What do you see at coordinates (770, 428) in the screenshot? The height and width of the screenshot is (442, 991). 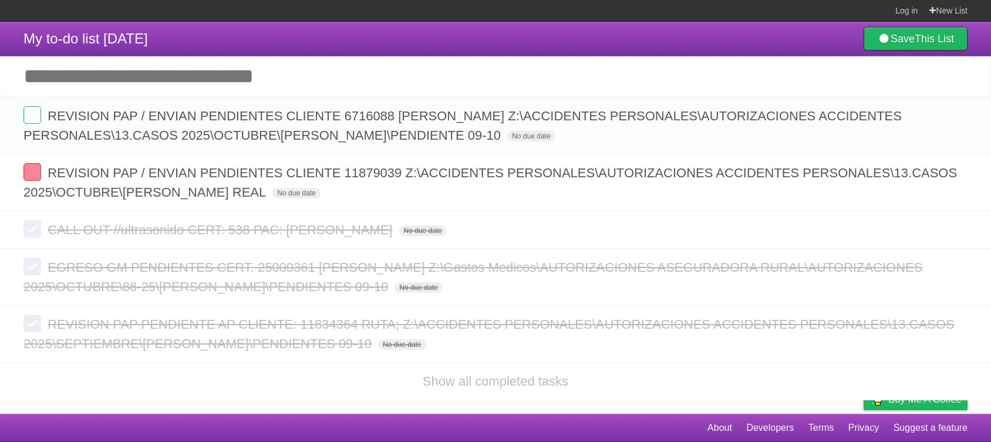 I see `a: Developers` at bounding box center [770, 428].